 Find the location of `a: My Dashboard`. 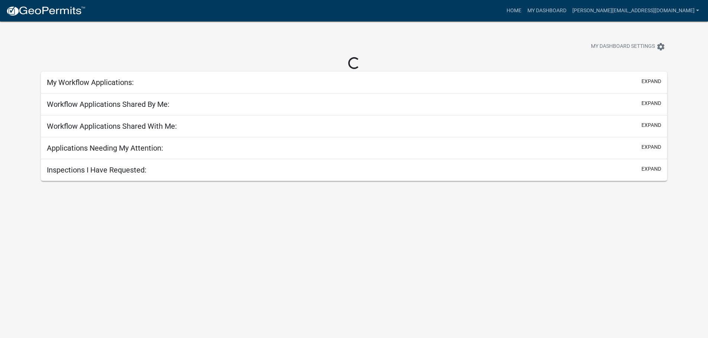

a: My Dashboard is located at coordinates (546, 11).